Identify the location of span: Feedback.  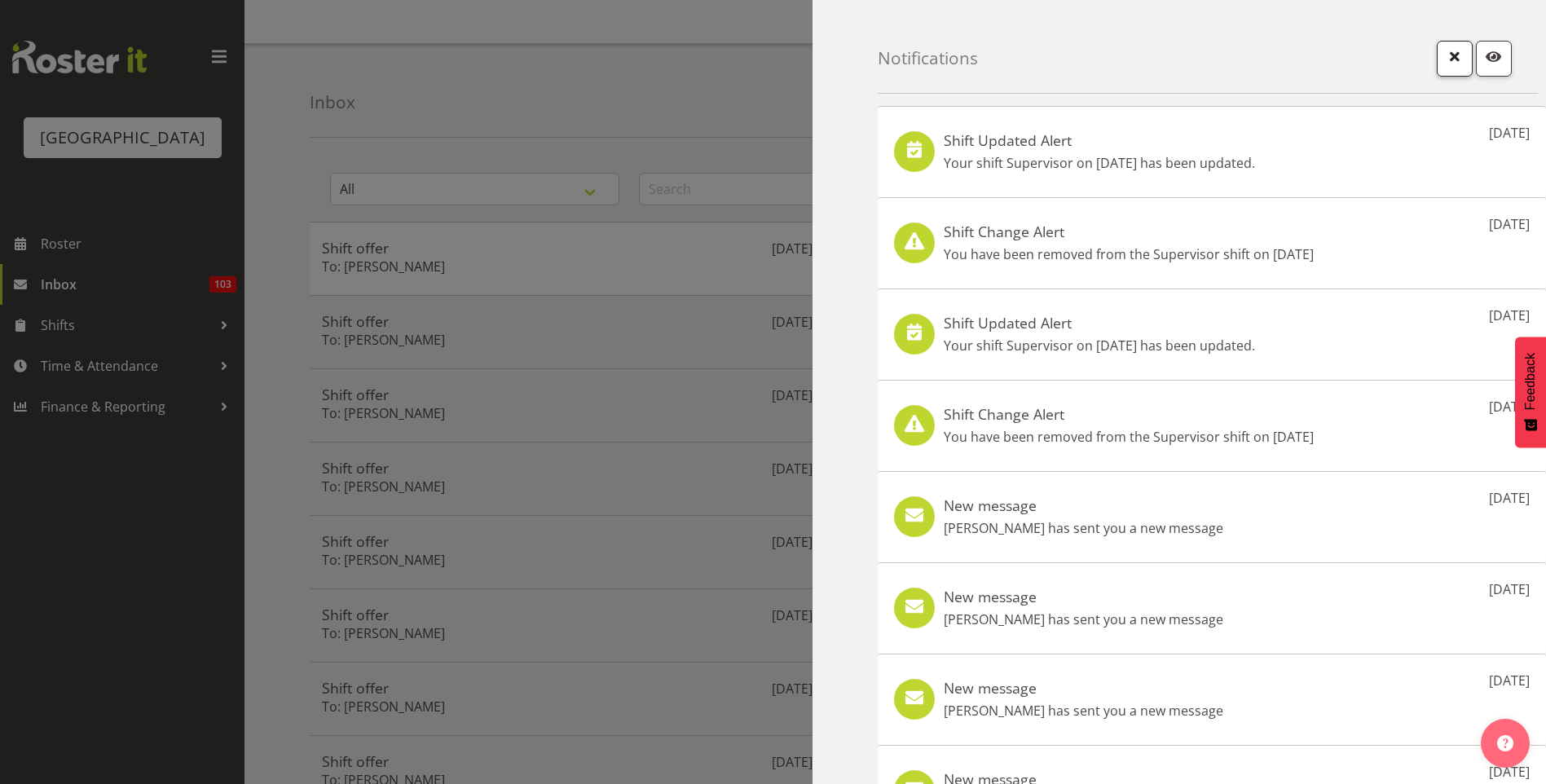
(1531, 382).